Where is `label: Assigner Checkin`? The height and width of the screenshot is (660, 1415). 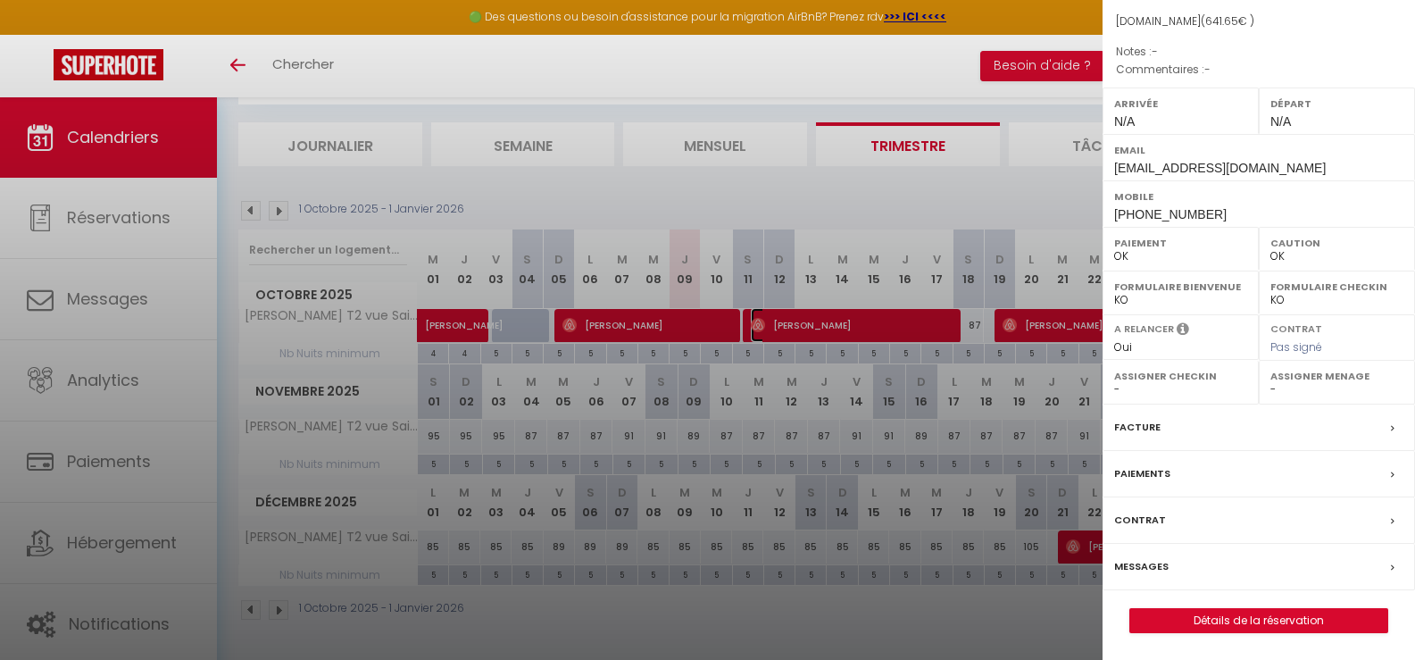
label: Assigner Checkin is located at coordinates (1180, 376).